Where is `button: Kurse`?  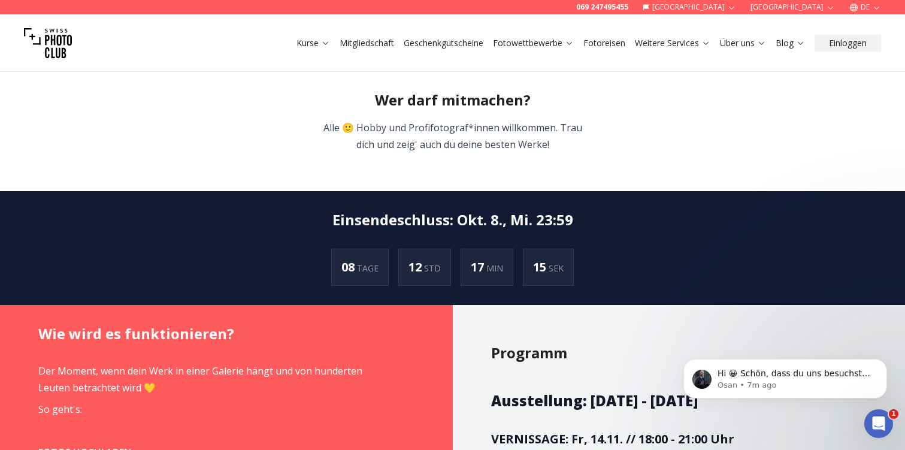
button: Kurse is located at coordinates (313, 43).